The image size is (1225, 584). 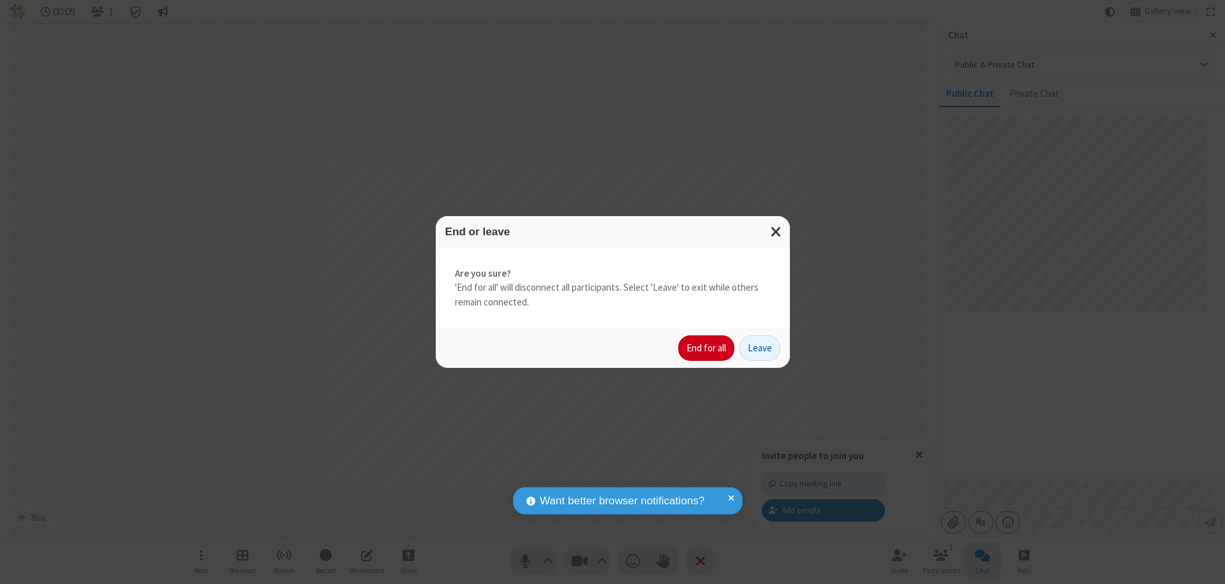 I want to click on h3: End or leave, so click(x=612, y=232).